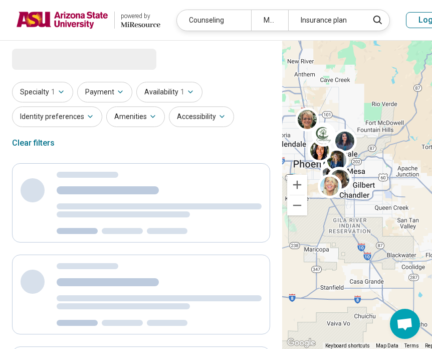 This screenshot has height=349, width=432. Describe the element at coordinates (135, 116) in the screenshot. I see `button: Amenities` at that location.